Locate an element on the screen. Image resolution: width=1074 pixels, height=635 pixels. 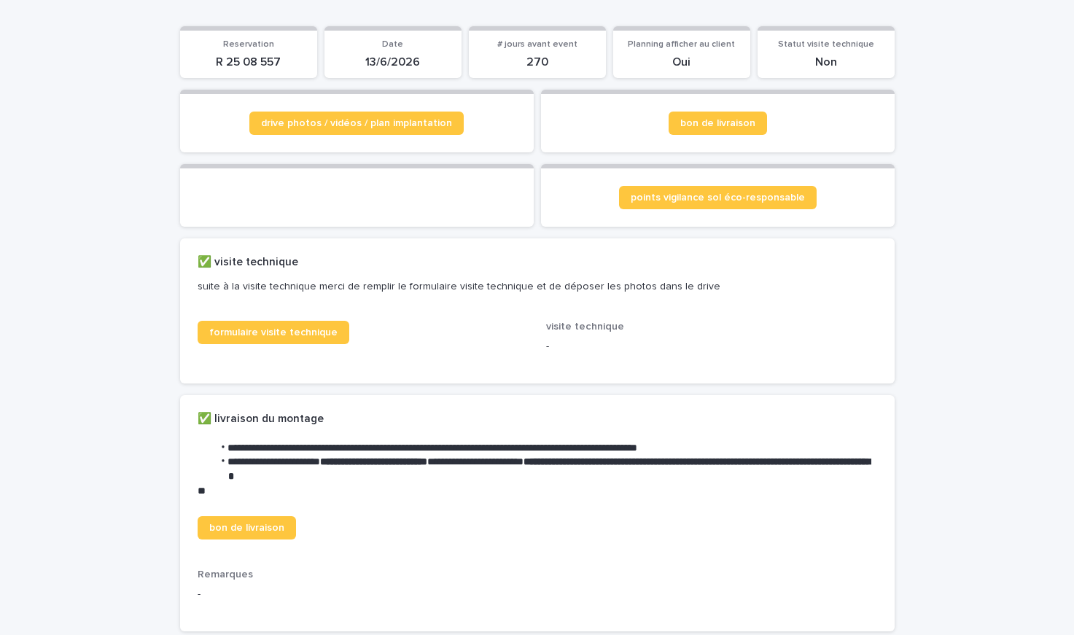
h2: ✅ visite technique is located at coordinates (248, 263).